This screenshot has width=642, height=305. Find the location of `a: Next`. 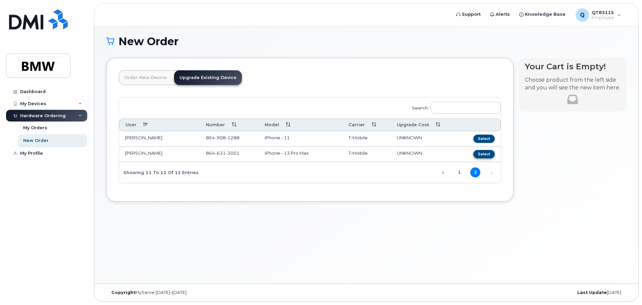

a: Next is located at coordinates (491, 173).